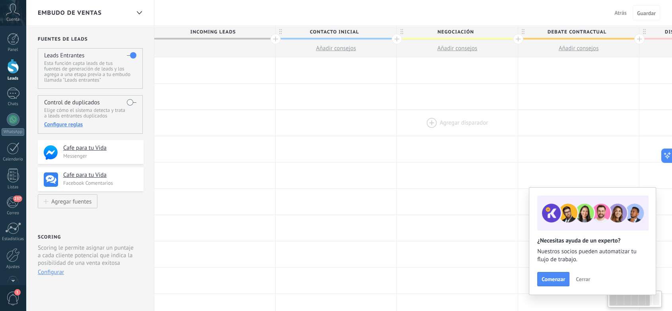 The height and width of the screenshot is (311, 672). What do you see at coordinates (70, 13) in the screenshot?
I see `span: Embudo de ventas` at bounding box center [70, 13].